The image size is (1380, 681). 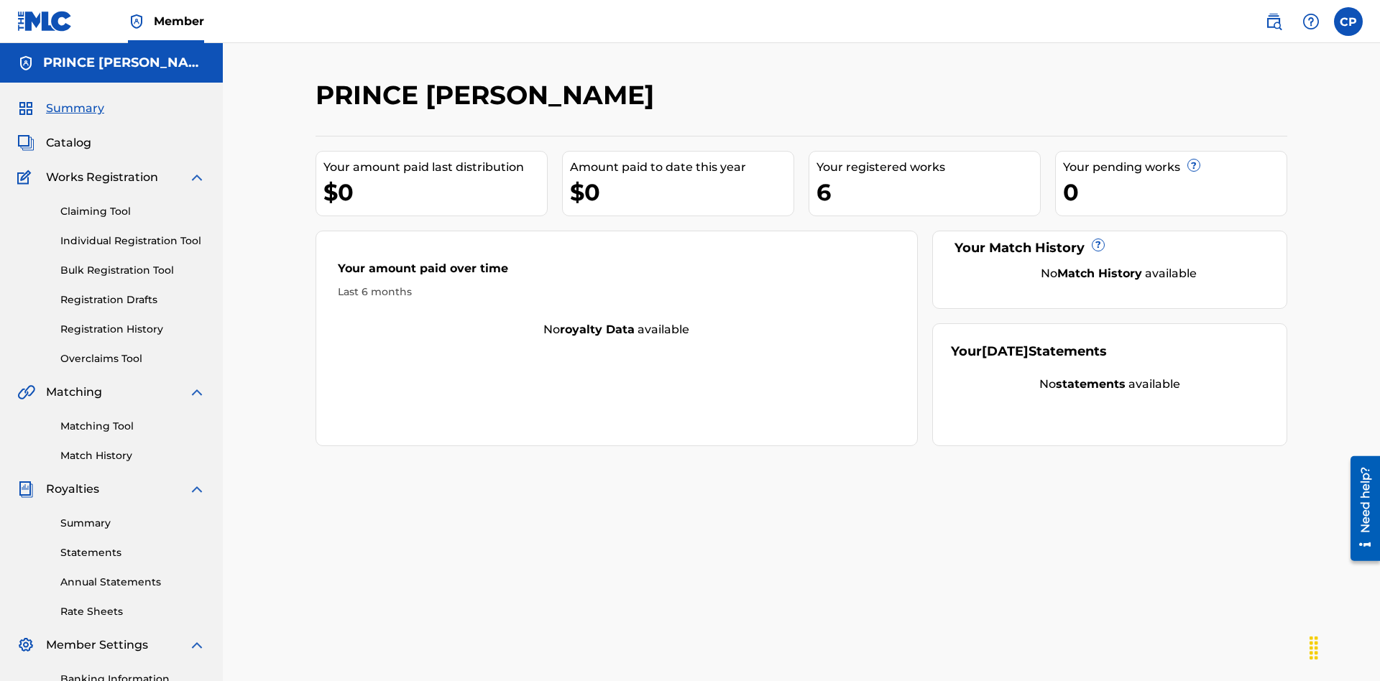 I want to click on img: Summary, so click(x=26, y=109).